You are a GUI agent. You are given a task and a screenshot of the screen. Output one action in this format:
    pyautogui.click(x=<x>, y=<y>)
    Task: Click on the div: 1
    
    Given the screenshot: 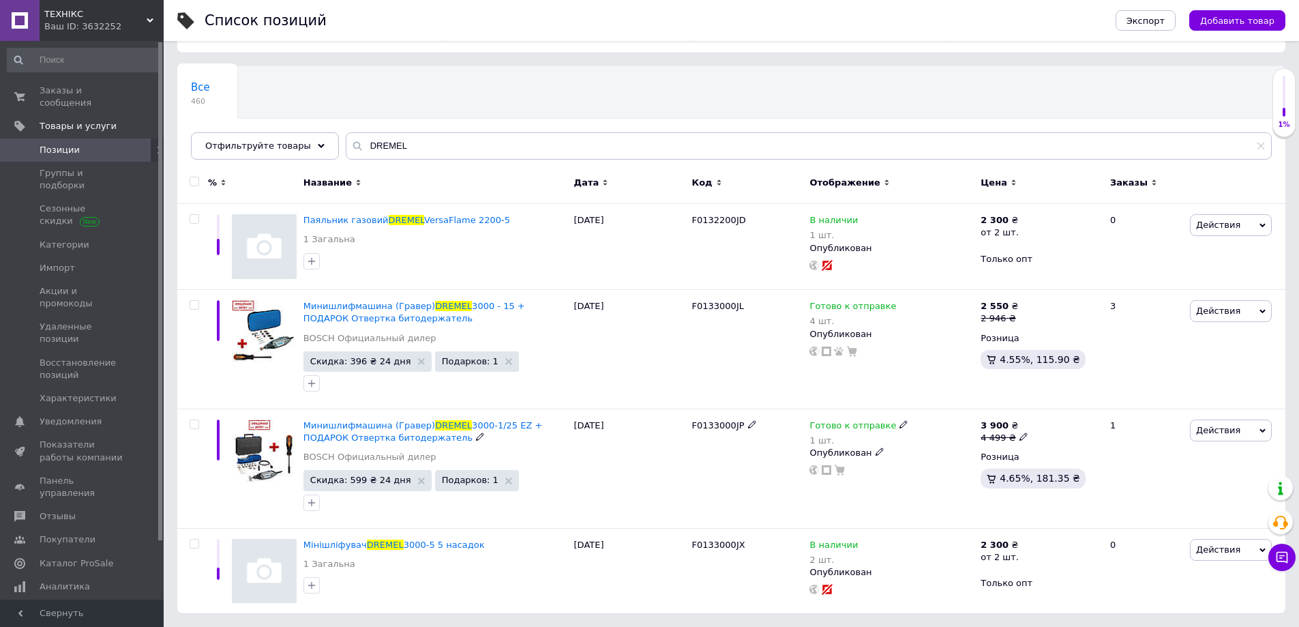 What is the action you would take?
    pyautogui.click(x=1144, y=468)
    